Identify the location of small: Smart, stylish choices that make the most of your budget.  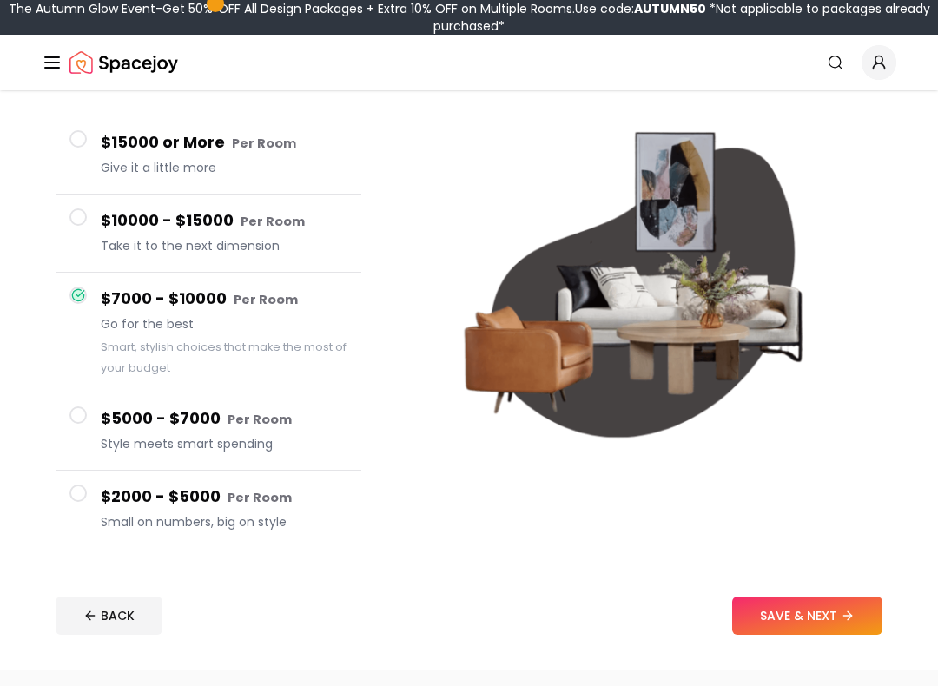
(223, 357).